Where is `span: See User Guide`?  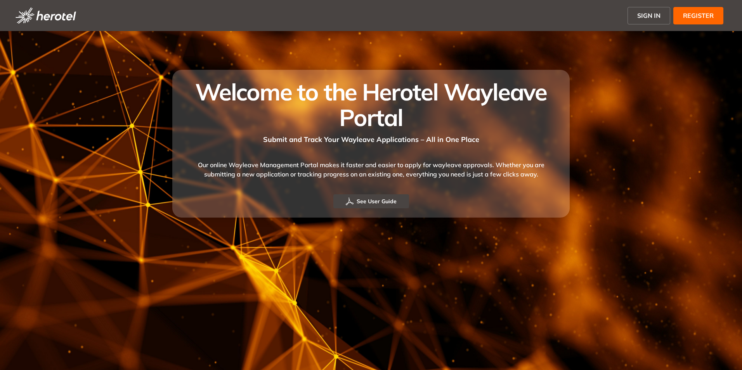 span: See User Guide is located at coordinates (376, 201).